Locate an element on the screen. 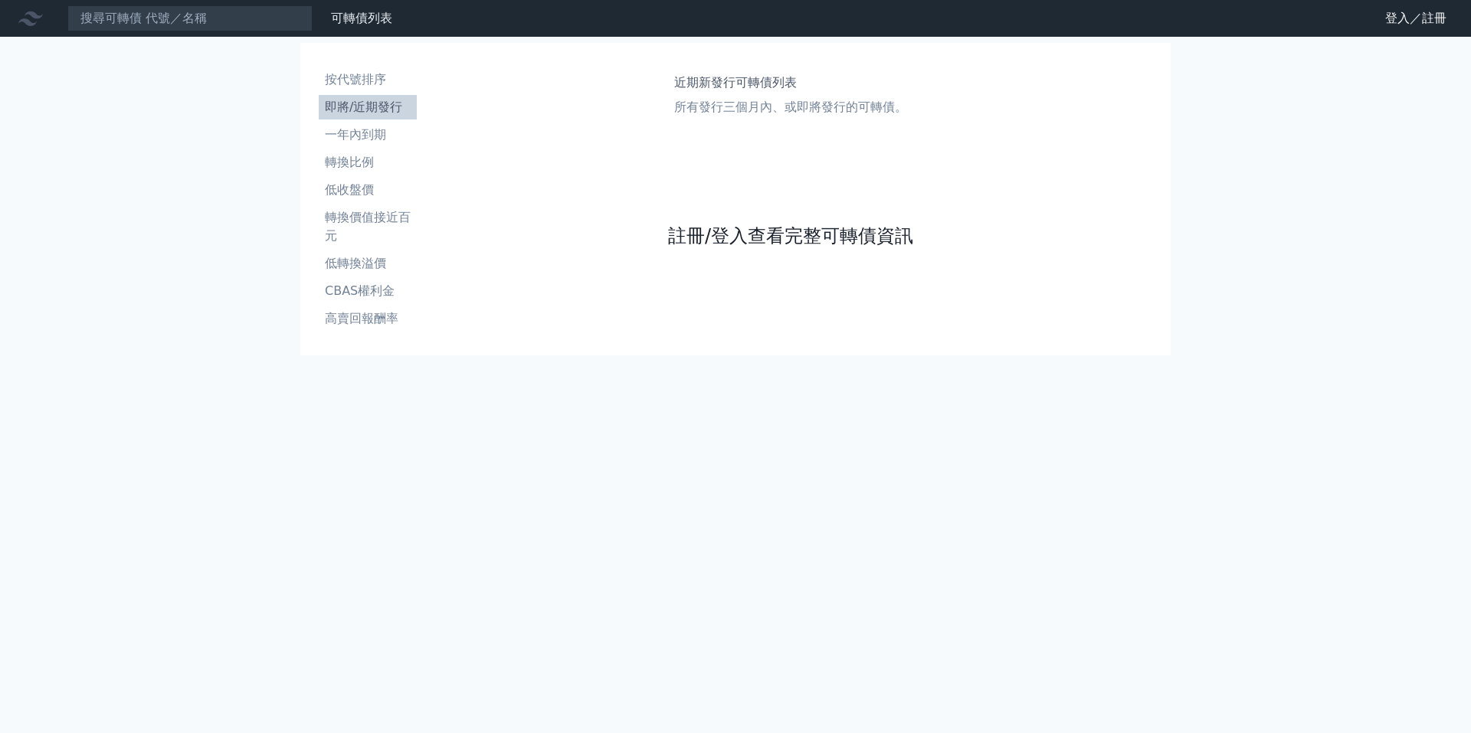 The width and height of the screenshot is (1471, 733). h1: 近期新發行可轉債列表 is located at coordinates (790, 83).